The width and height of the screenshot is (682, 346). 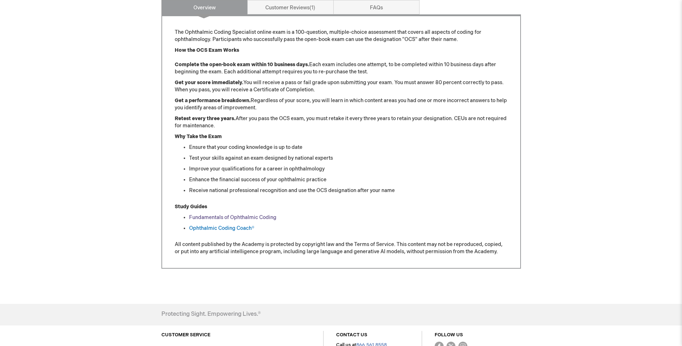 I want to click on a: Ophthalmic Coding Coach®, so click(x=222, y=228).